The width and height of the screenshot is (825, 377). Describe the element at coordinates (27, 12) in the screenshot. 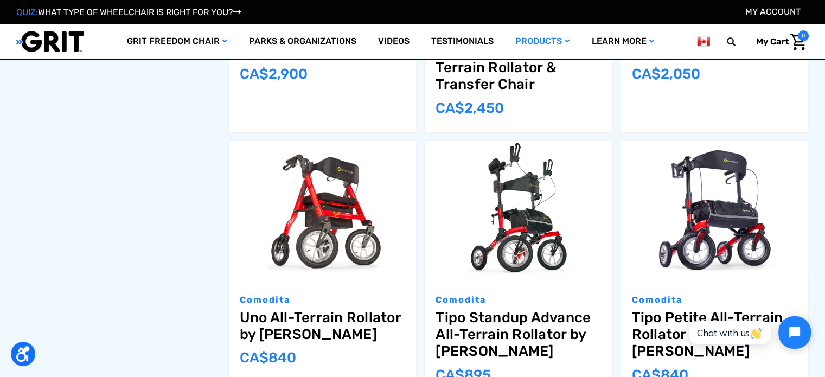

I see `span: QUIZ:` at that location.